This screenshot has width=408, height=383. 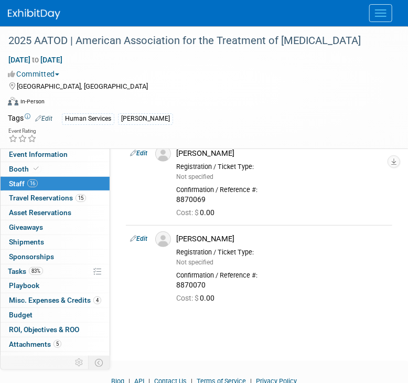 What do you see at coordinates (30, 119) in the screenshot?
I see `td: Tags` at bounding box center [30, 119].